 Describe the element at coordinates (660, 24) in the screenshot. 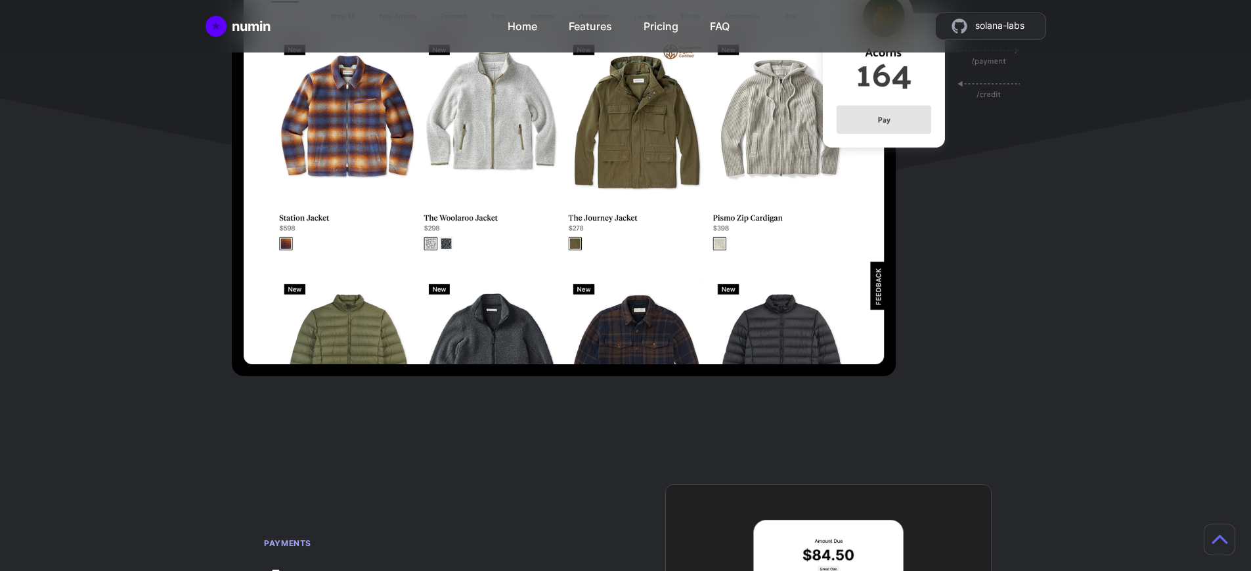

I see `a: Pricing` at that location.